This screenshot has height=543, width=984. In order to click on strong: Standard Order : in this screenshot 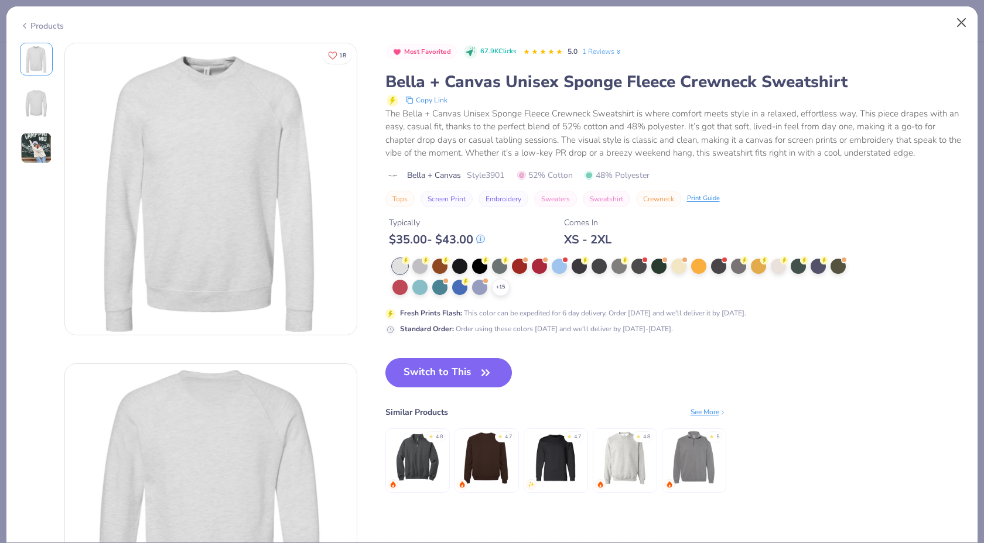, I will do `click(427, 329)`.